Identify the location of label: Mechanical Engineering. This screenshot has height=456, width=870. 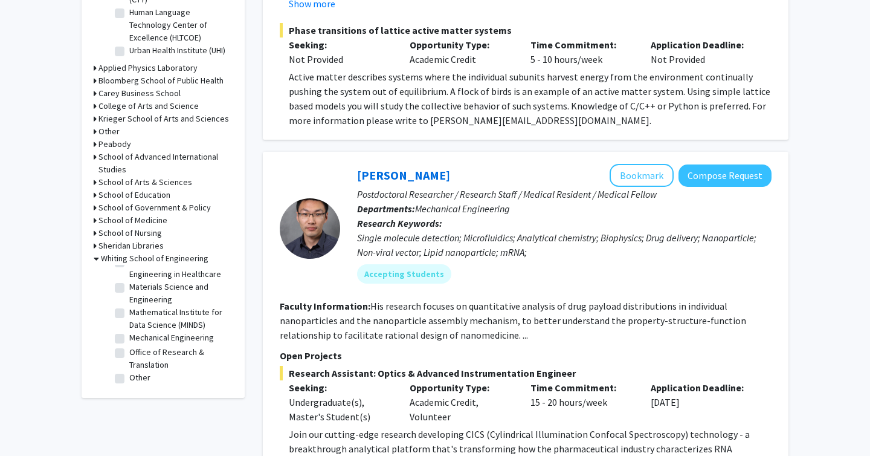
(172, 337).